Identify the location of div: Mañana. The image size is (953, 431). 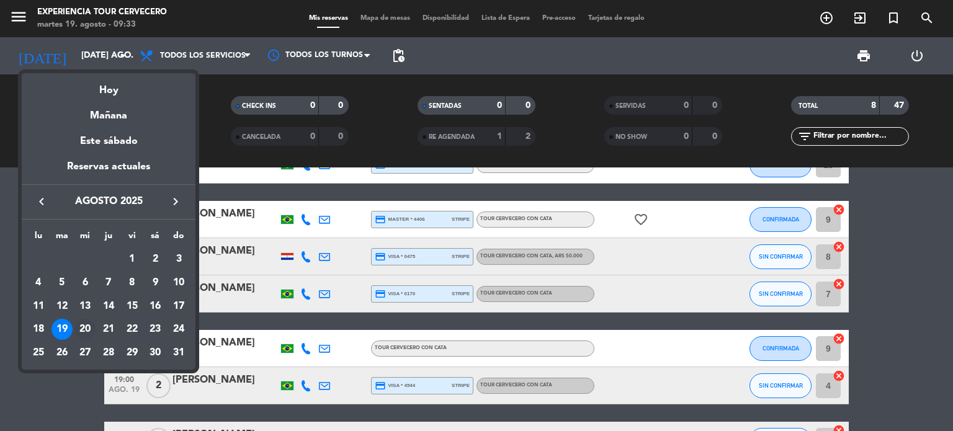
(109, 111).